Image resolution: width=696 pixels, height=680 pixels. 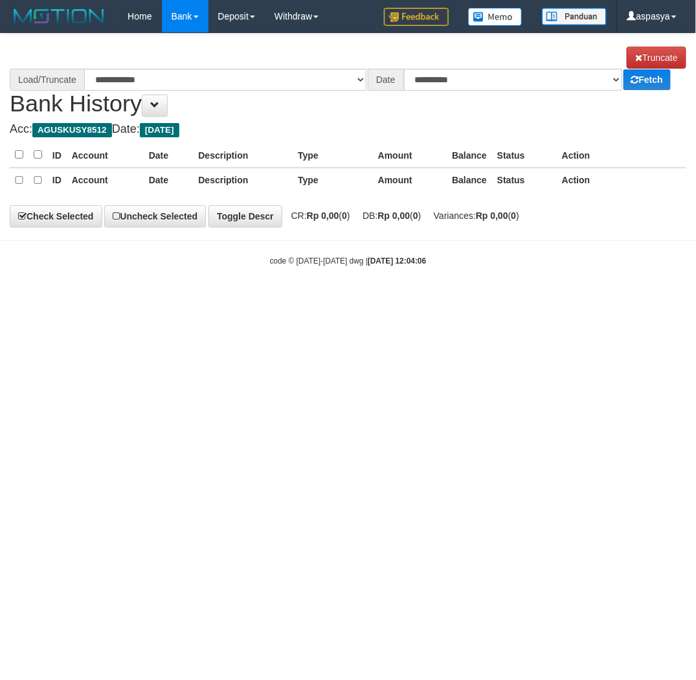 I want to click on a: Uncheck Selected, so click(x=155, y=216).